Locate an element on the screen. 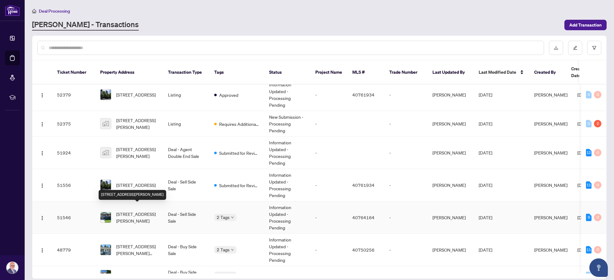  div: 2 is located at coordinates (598, 124).